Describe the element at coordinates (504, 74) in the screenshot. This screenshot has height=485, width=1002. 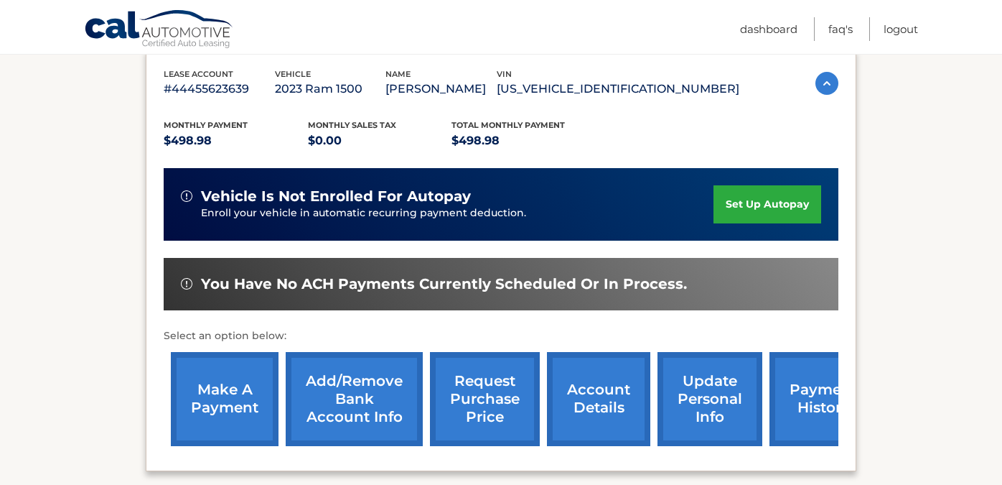
I see `span: vin` at that location.